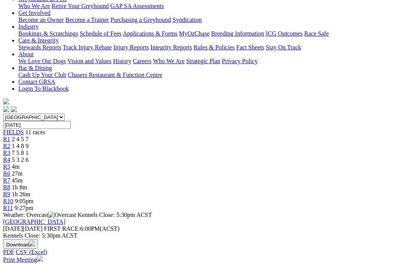 This screenshot has width=413, height=264. I want to click on a: R4, so click(7, 159).